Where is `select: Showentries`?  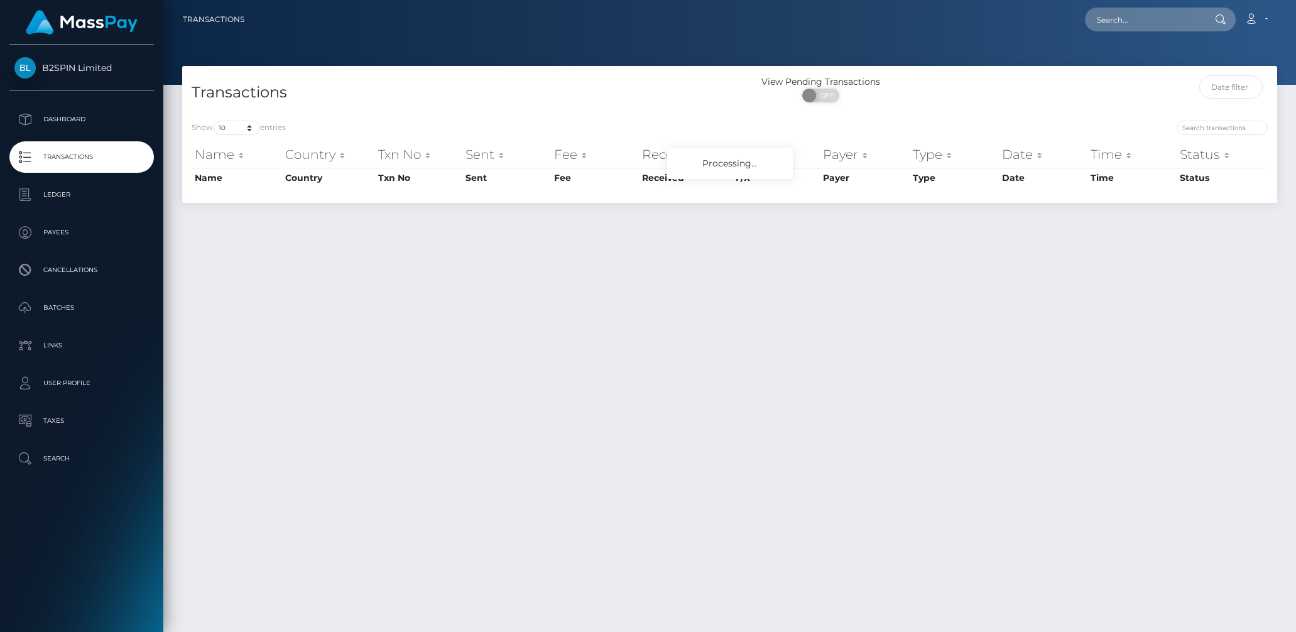
select: Showentries is located at coordinates (236, 127).